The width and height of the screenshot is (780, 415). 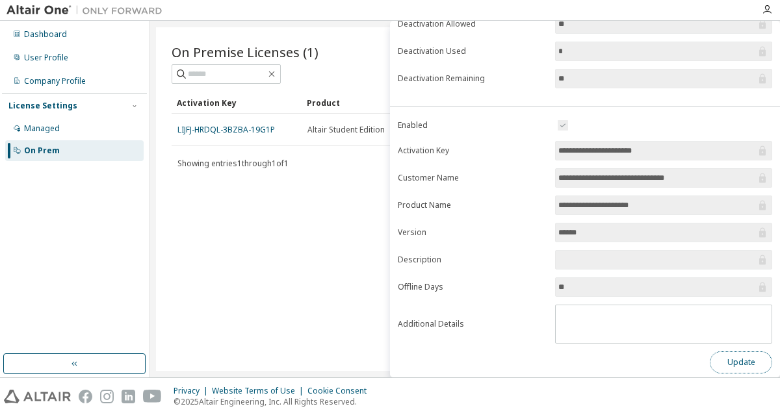 I want to click on label: Offline Days, so click(x=472, y=287).